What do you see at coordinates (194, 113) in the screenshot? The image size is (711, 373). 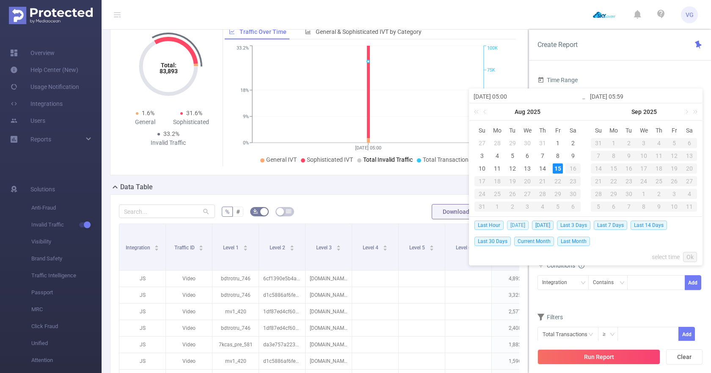 I see `span: 31.6%` at bounding box center [194, 113].